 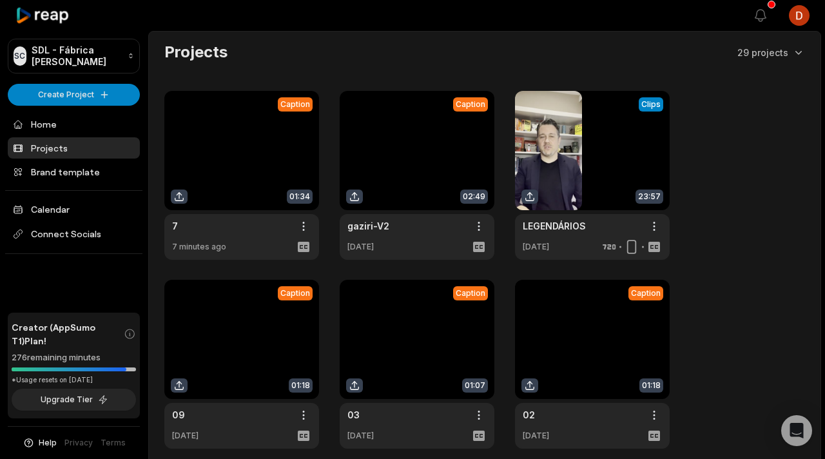 I want to click on button: 29 projects, so click(x=771, y=52).